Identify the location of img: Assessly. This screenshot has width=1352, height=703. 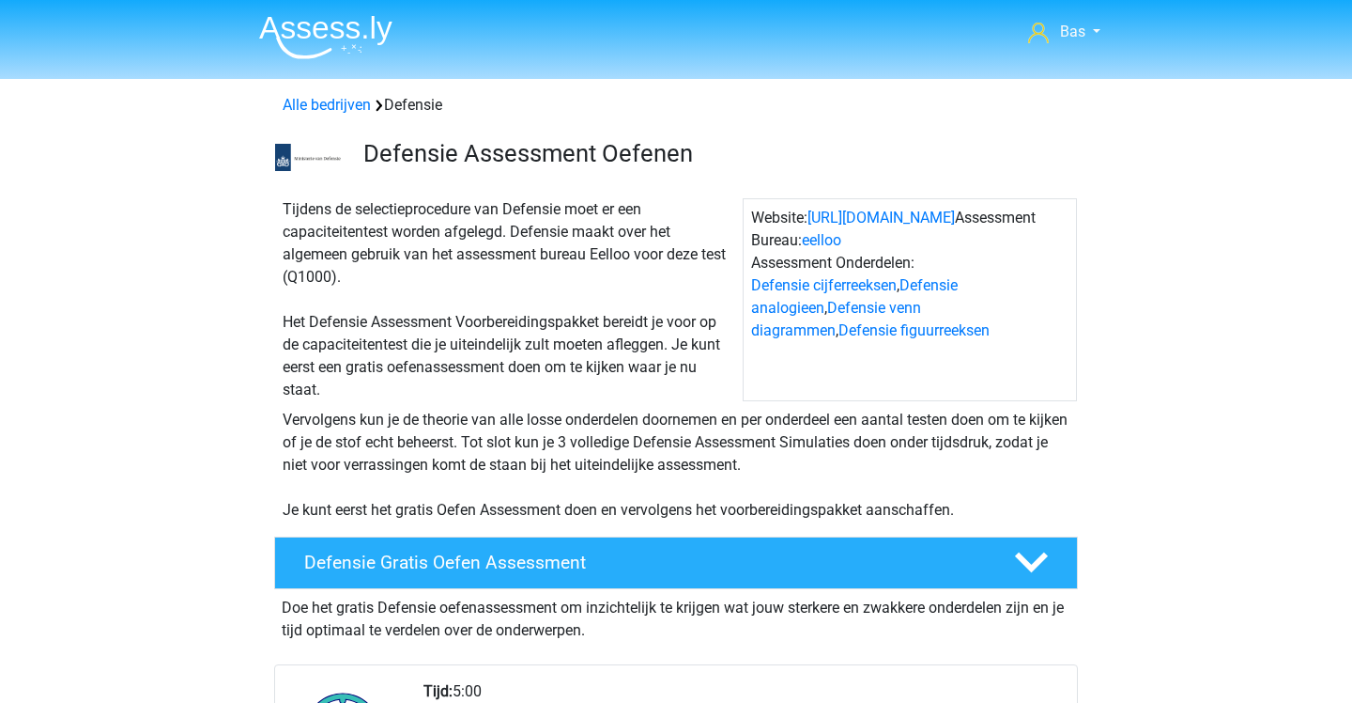
(326, 37).